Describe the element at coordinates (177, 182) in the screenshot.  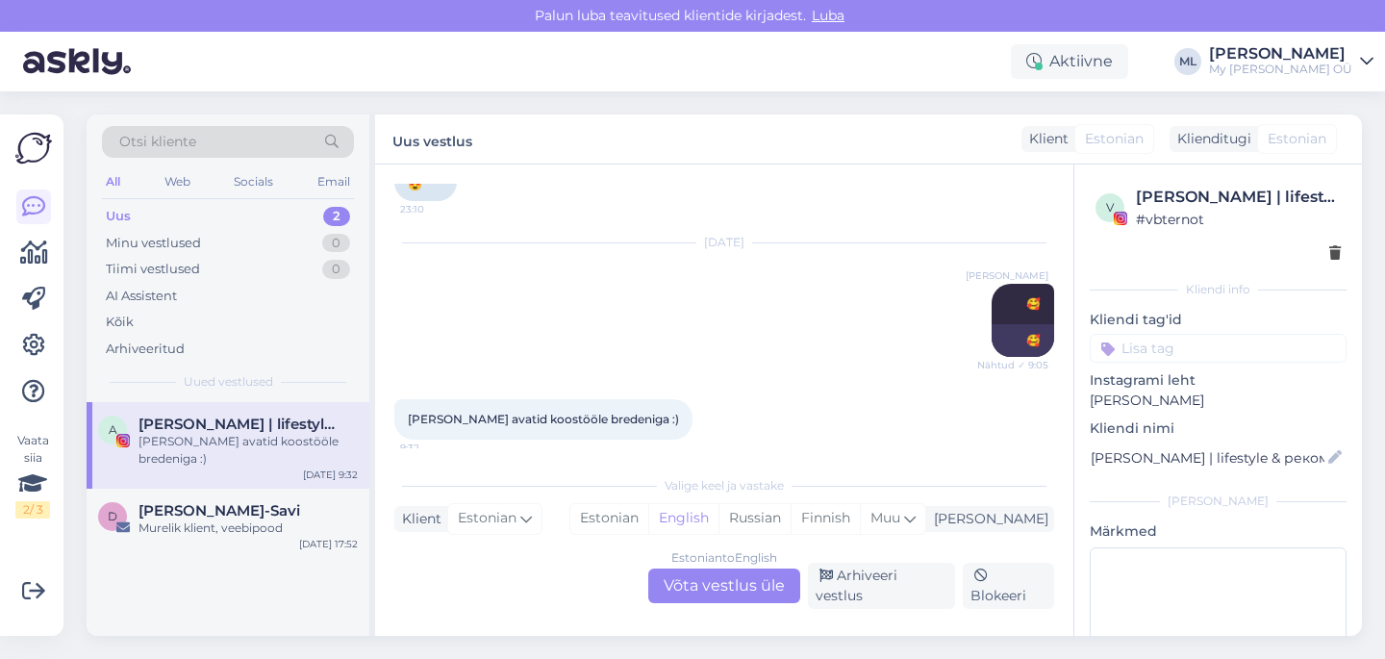
I see `div: Web` at that location.